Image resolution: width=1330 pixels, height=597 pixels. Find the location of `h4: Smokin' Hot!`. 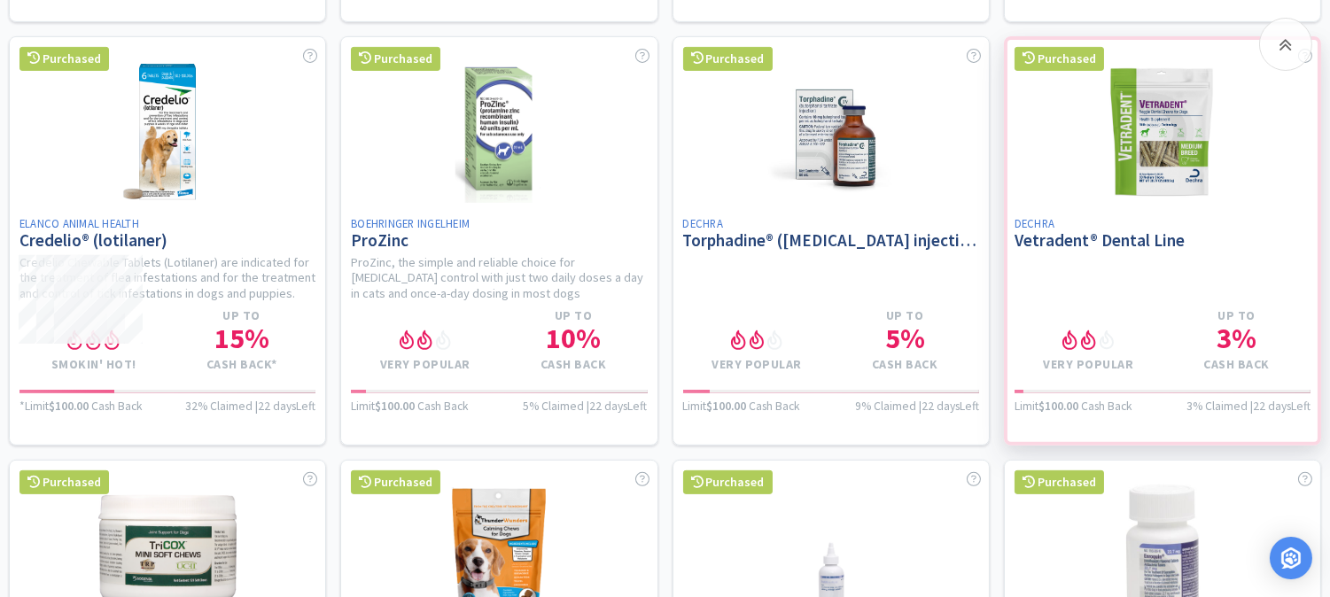

h4: Smokin' Hot! is located at coordinates (93, 364).